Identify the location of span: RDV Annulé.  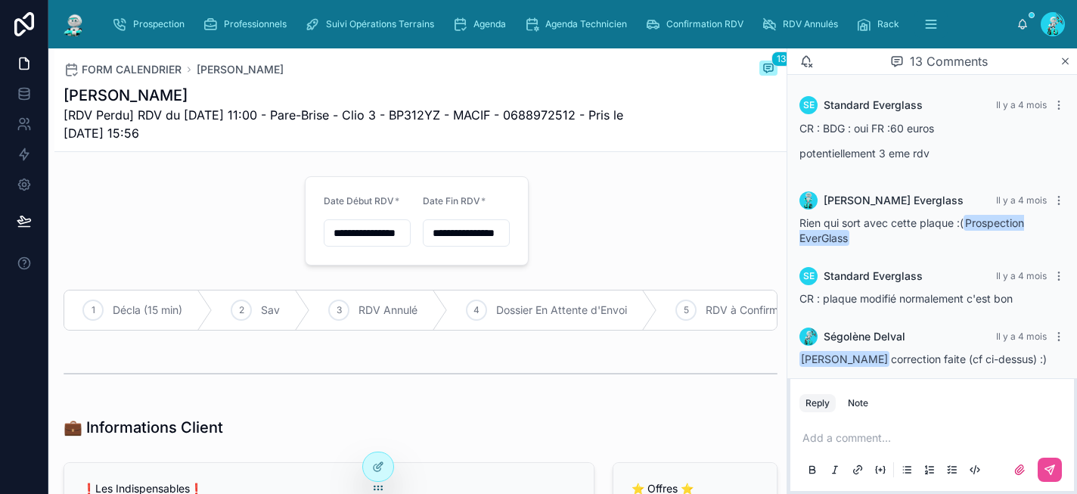
(388, 310).